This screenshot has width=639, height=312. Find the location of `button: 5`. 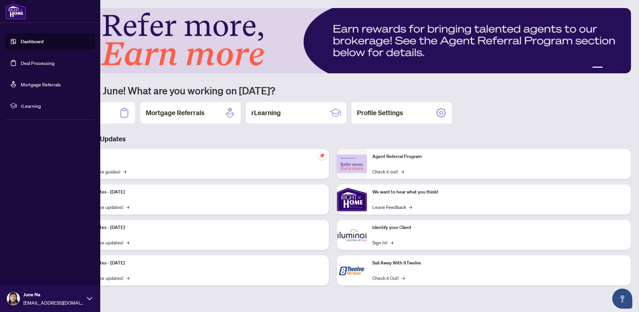

button: 5 is located at coordinates (623, 68).